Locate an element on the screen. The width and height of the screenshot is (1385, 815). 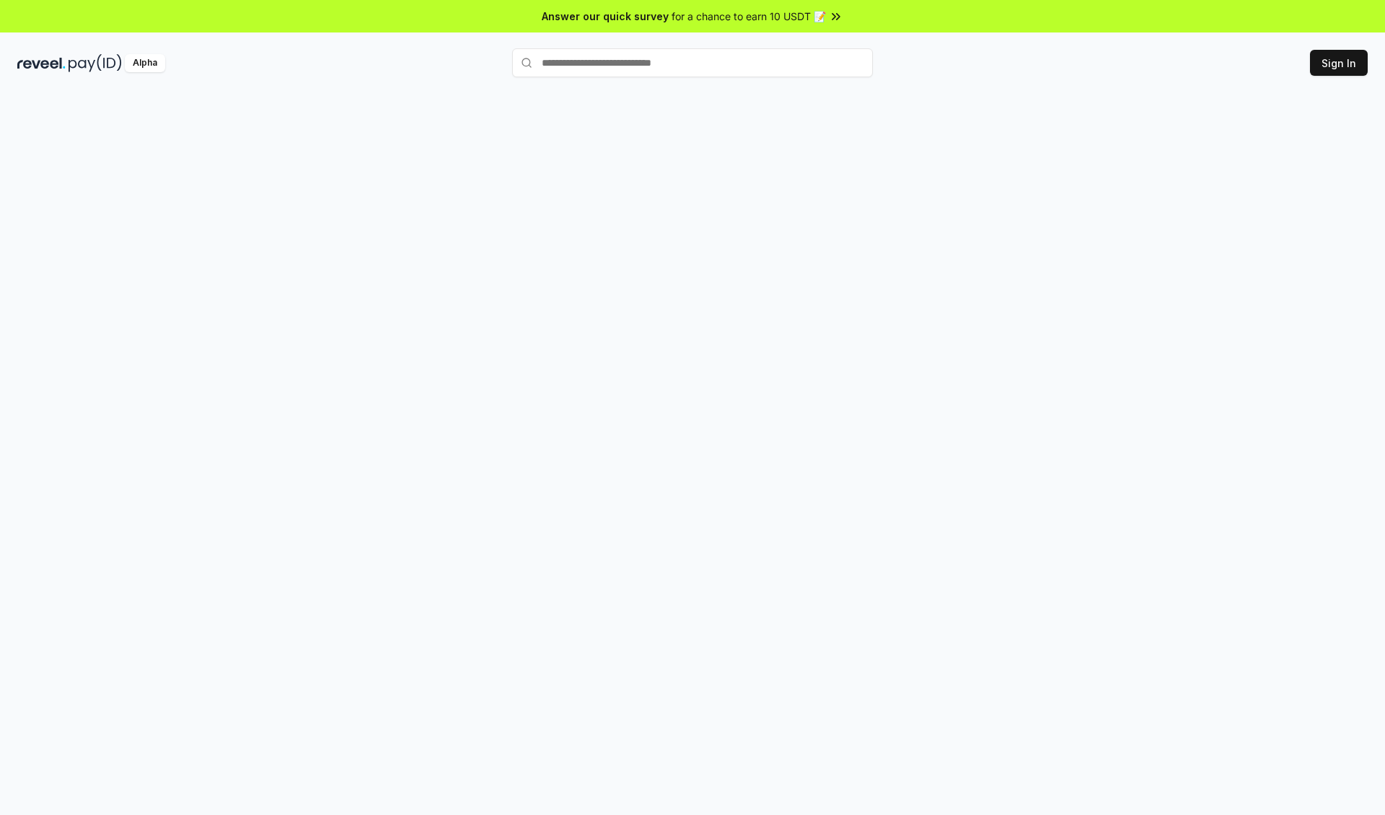
span: Answer our quick survey is located at coordinates (605, 16).